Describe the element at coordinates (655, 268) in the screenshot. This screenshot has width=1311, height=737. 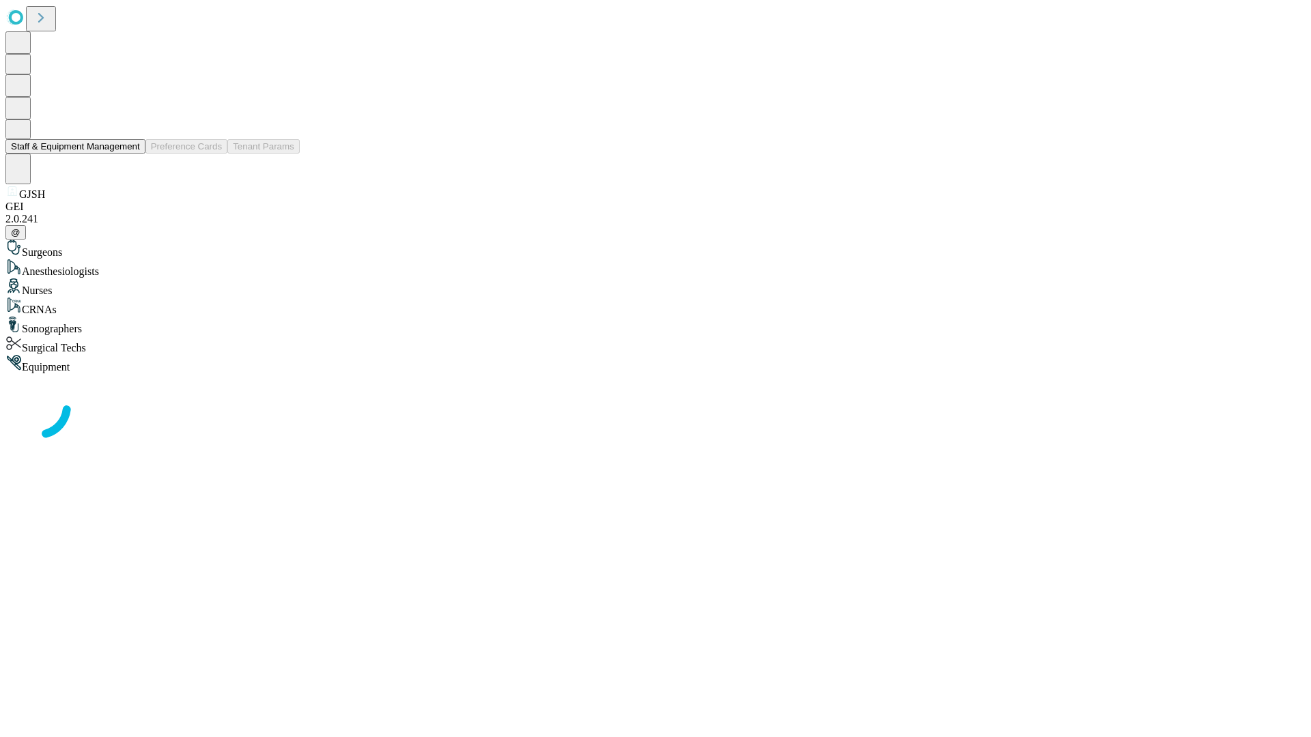
I see `div: Anesthesiologists` at that location.